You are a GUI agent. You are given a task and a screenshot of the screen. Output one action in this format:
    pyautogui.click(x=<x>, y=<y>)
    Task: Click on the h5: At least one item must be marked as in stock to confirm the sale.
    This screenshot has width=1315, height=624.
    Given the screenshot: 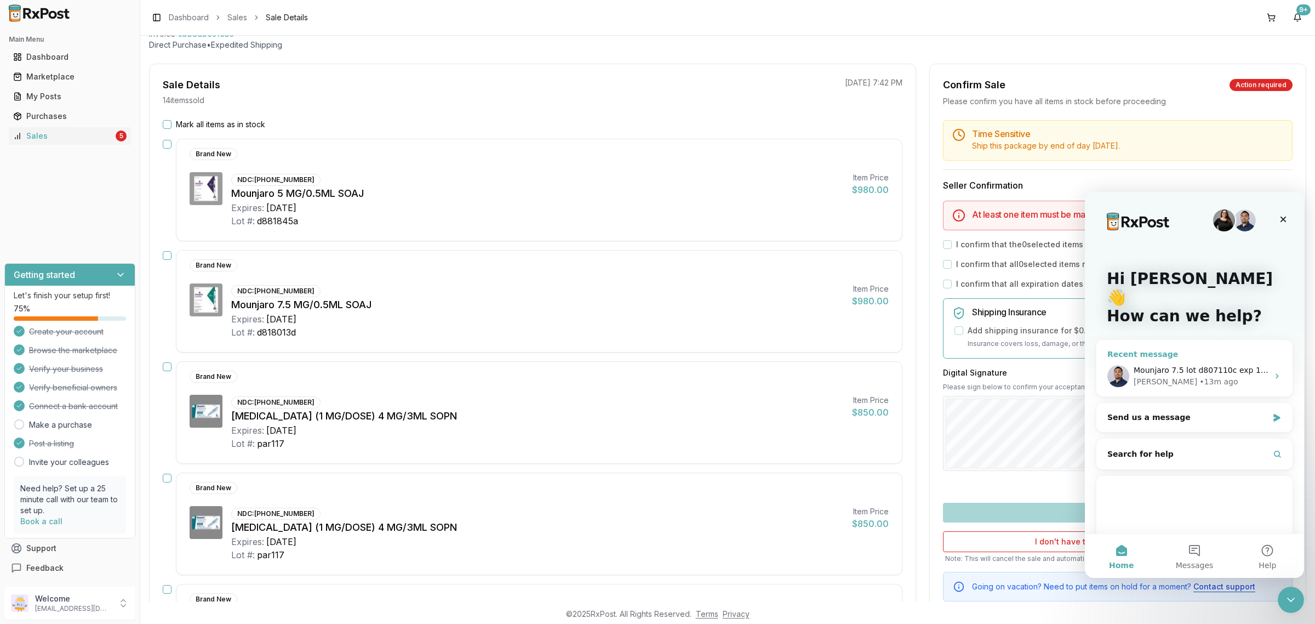 What is the action you would take?
    pyautogui.click(x=1128, y=214)
    